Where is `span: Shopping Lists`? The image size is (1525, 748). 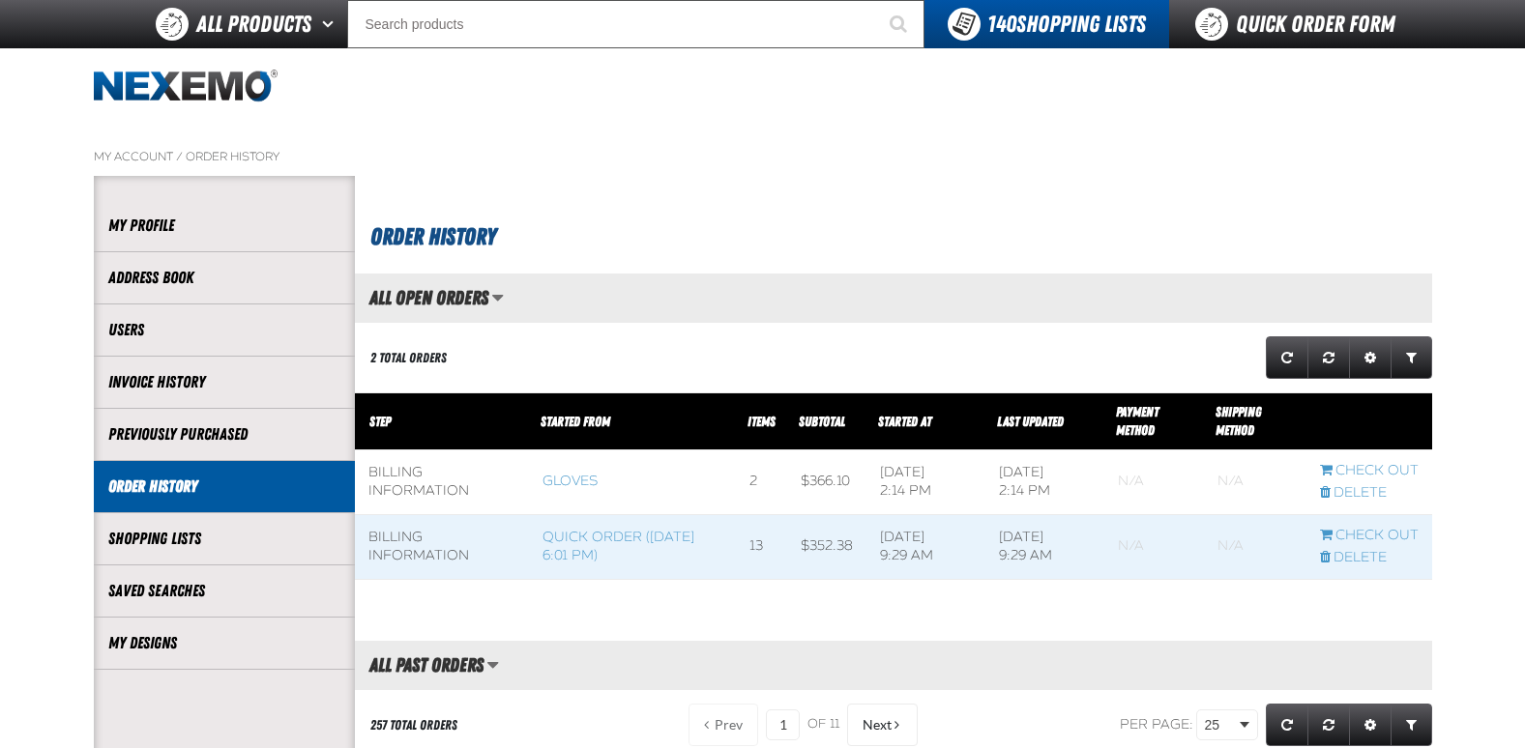
span: Shopping Lists is located at coordinates (1066, 24).